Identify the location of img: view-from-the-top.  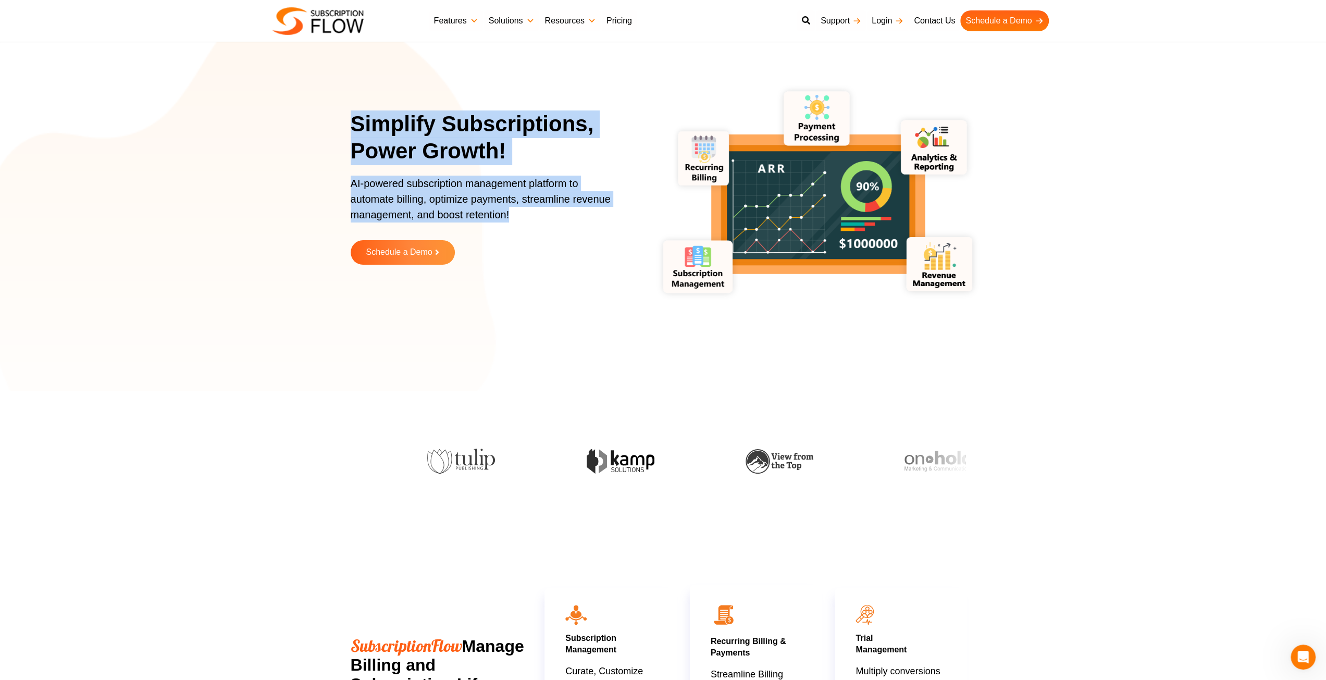
(746, 461).